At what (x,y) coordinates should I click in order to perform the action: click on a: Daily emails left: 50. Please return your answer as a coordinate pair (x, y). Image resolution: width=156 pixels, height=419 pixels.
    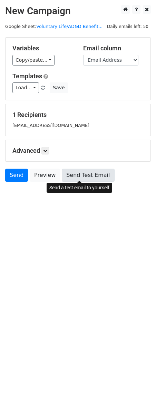
    Looking at the image, I should click on (127, 26).